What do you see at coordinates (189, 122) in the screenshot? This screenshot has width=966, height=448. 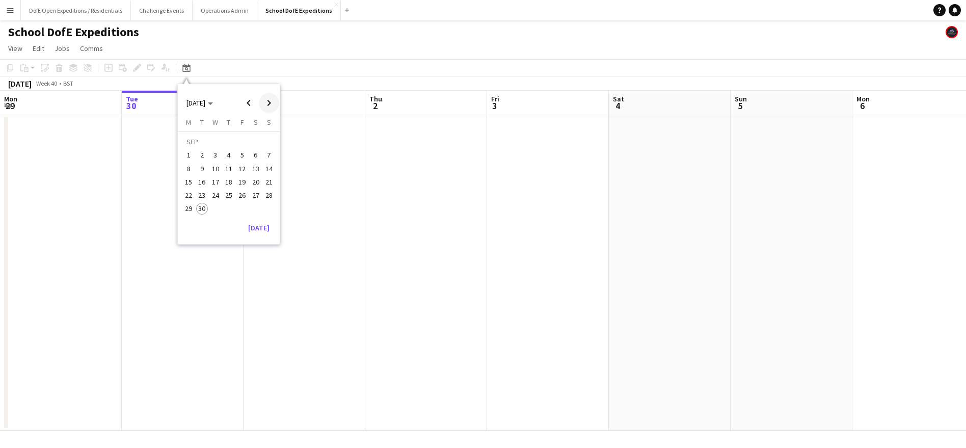 I see `span: M` at bounding box center [189, 122].